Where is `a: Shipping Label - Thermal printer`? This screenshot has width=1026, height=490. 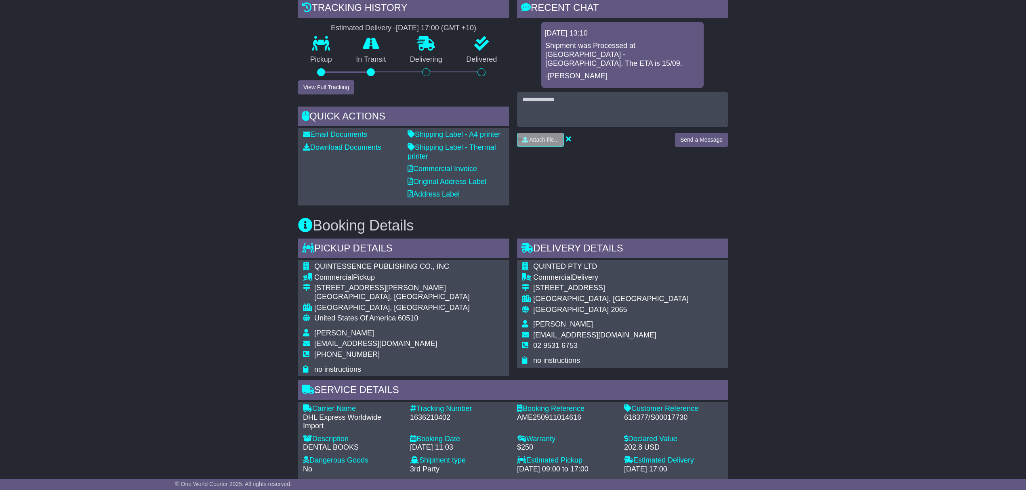
a: Shipping Label - Thermal printer is located at coordinates (451, 152).